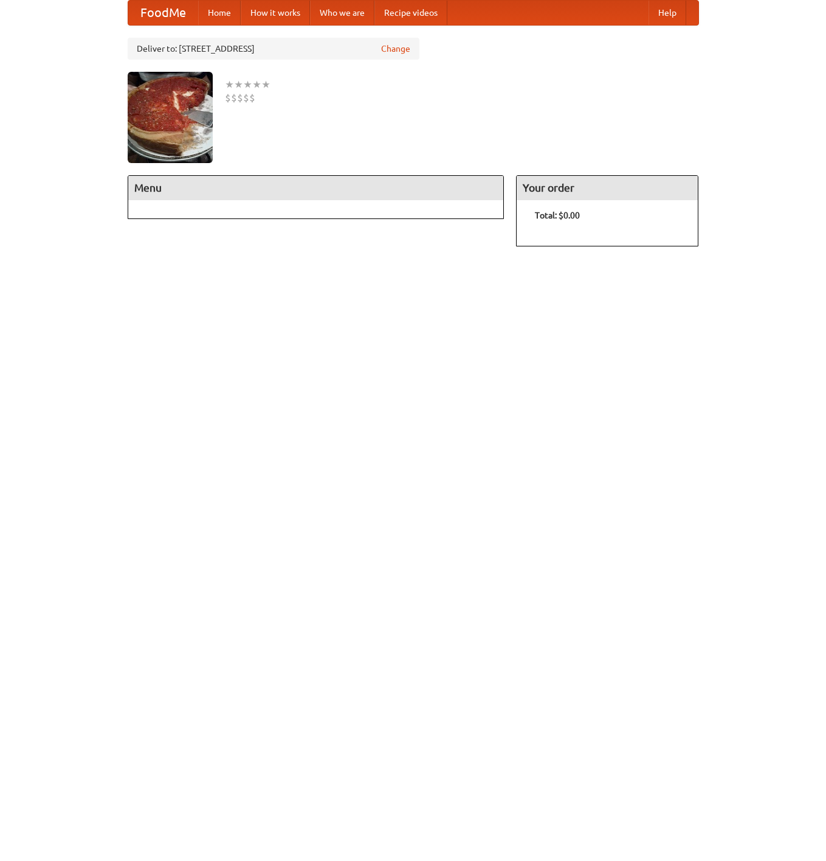 The height and width of the screenshot is (861, 826). What do you see at coordinates (275, 13) in the screenshot?
I see `a: How it works` at bounding box center [275, 13].